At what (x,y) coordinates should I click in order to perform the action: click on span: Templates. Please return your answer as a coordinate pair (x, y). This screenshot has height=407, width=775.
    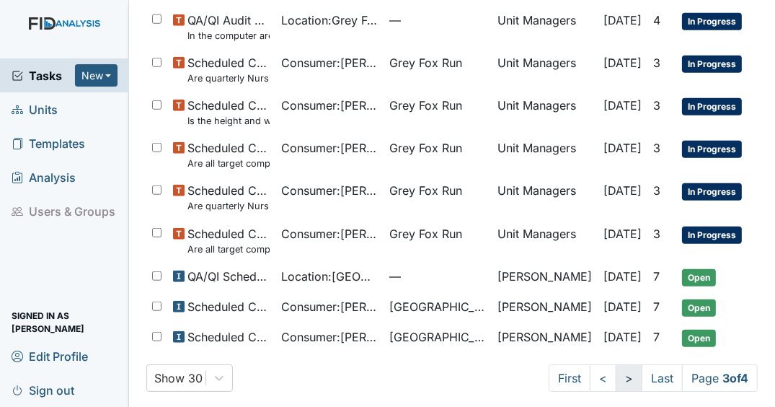
    Looking at the image, I should click on (48, 143).